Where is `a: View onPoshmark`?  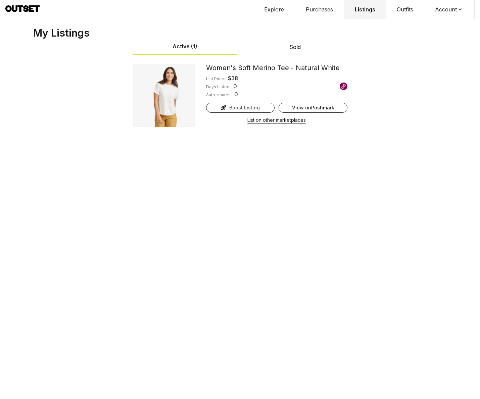
a: View onPoshmark is located at coordinates (313, 108).